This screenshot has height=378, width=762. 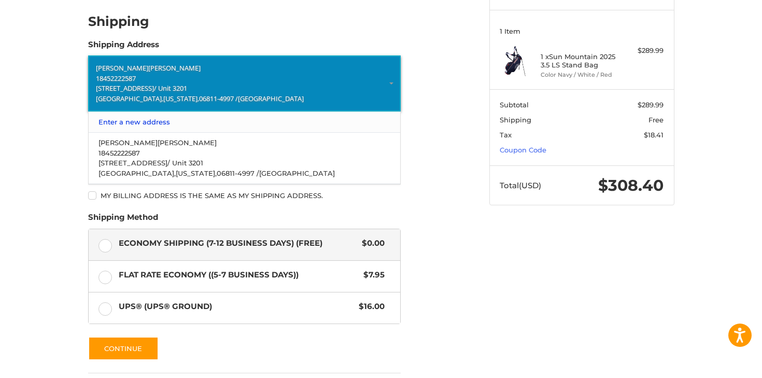 I want to click on span: $16.00, so click(x=370, y=307).